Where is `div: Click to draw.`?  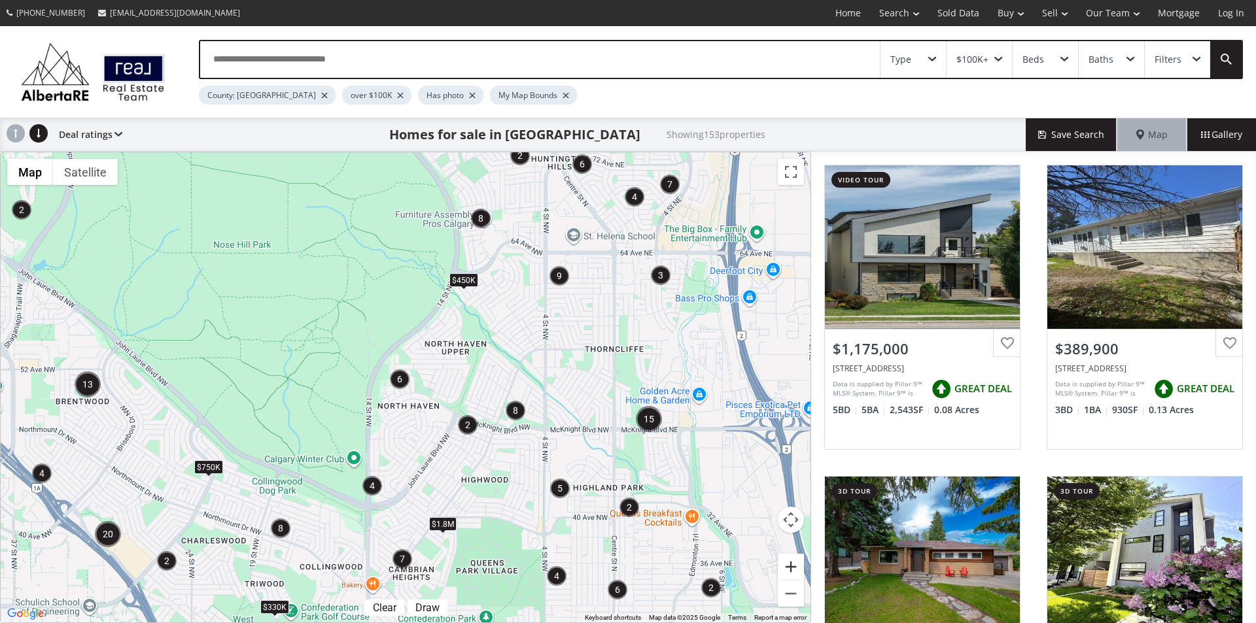
div: Click to draw. is located at coordinates (427, 608).